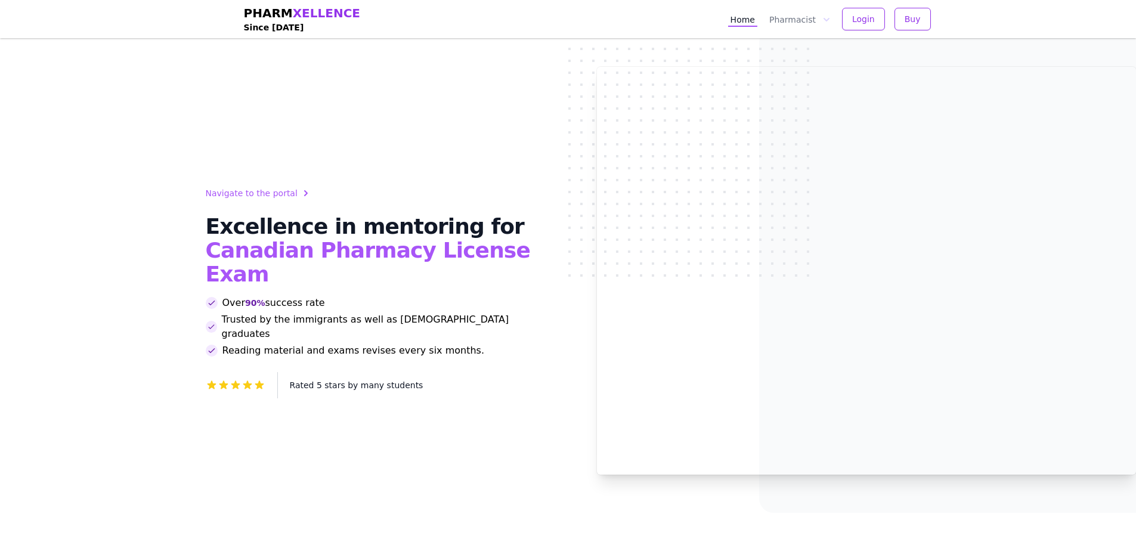 This screenshot has height=548, width=1136. What do you see at coordinates (799, 19) in the screenshot?
I see `button: Pharmacist` at bounding box center [799, 19].